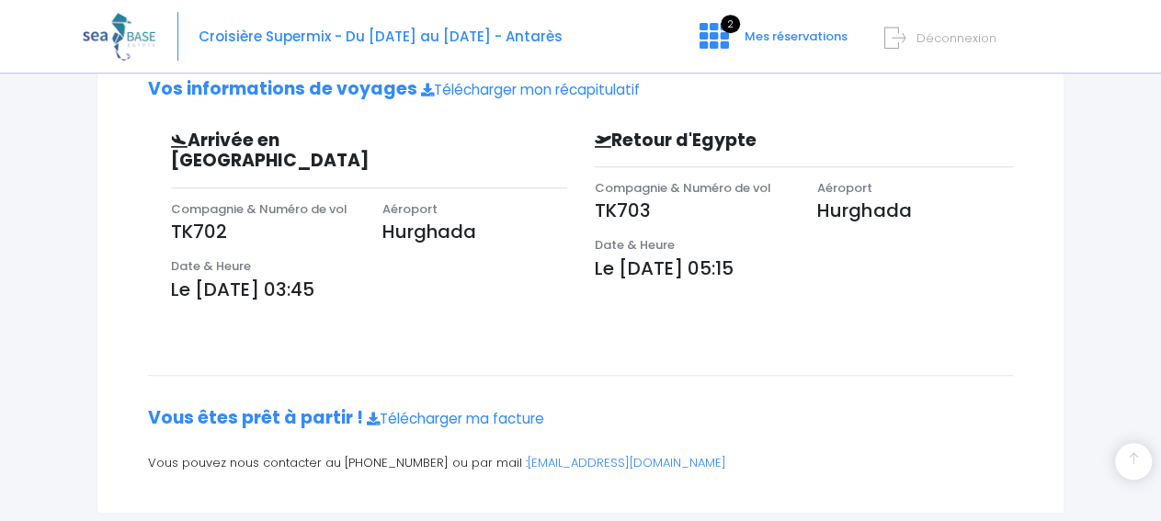  What do you see at coordinates (692, 211) in the screenshot?
I see `p: TK703` at bounding box center [692, 211].